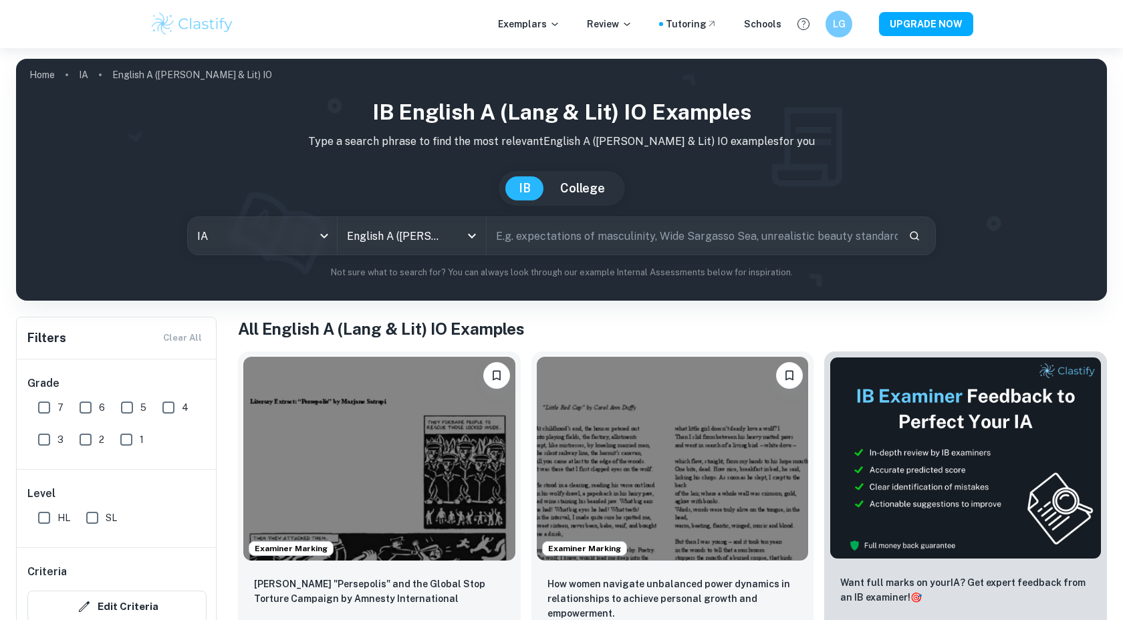 The image size is (1123, 620). What do you see at coordinates (915, 236) in the screenshot?
I see `button: Search` at bounding box center [915, 236].